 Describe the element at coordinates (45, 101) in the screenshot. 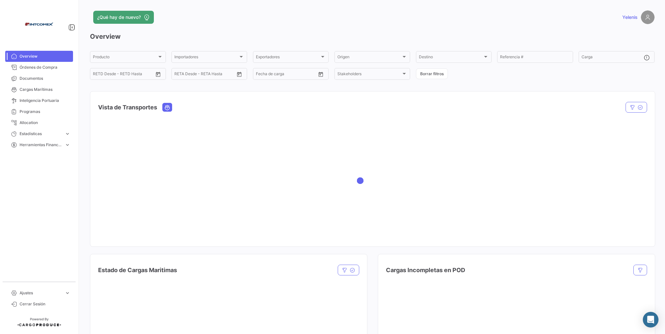

I see `span: Inteligencia Portuaria` at that location.